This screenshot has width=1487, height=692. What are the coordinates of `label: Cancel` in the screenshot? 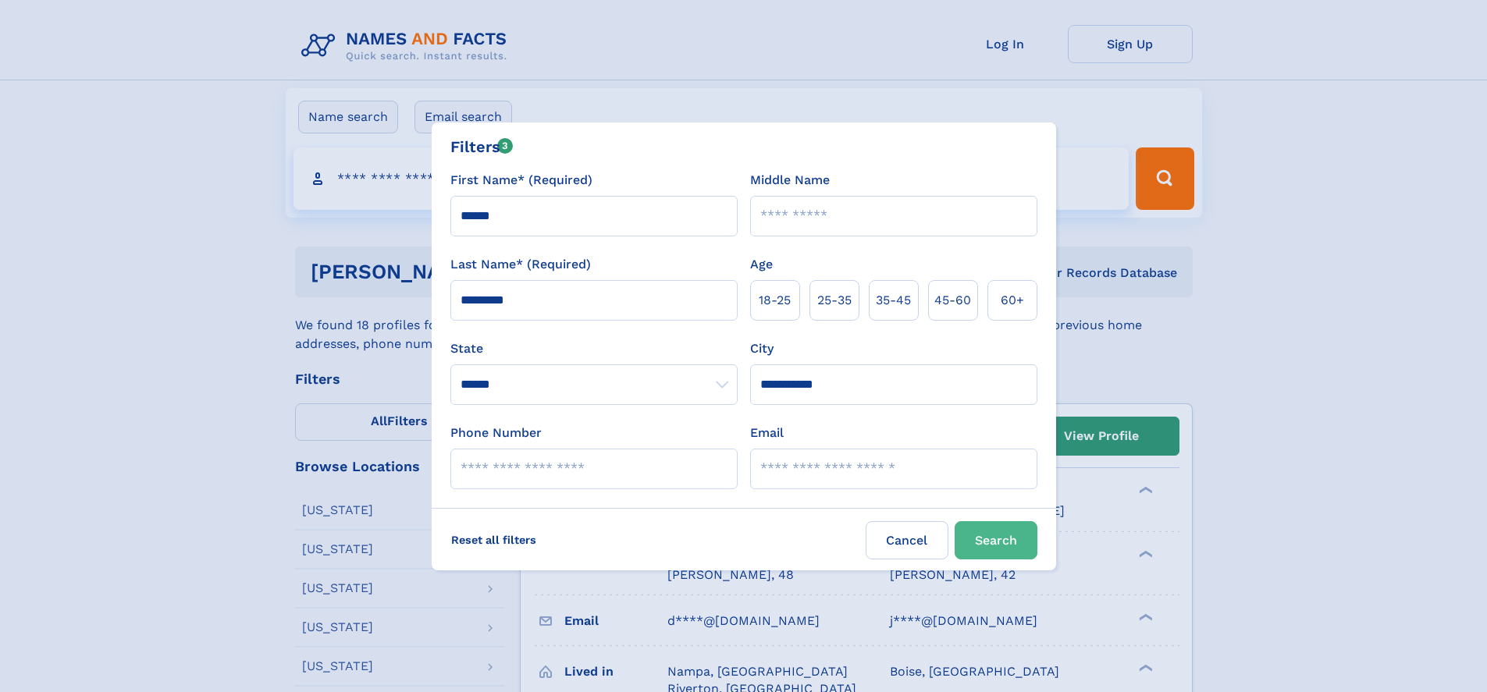 It's located at (907, 540).